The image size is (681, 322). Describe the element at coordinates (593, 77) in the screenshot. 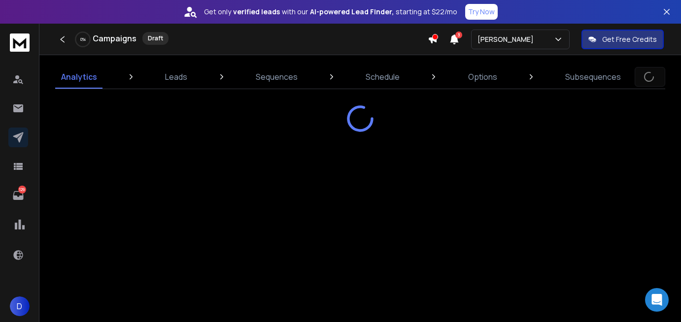

I see `p: Subsequences` at that location.